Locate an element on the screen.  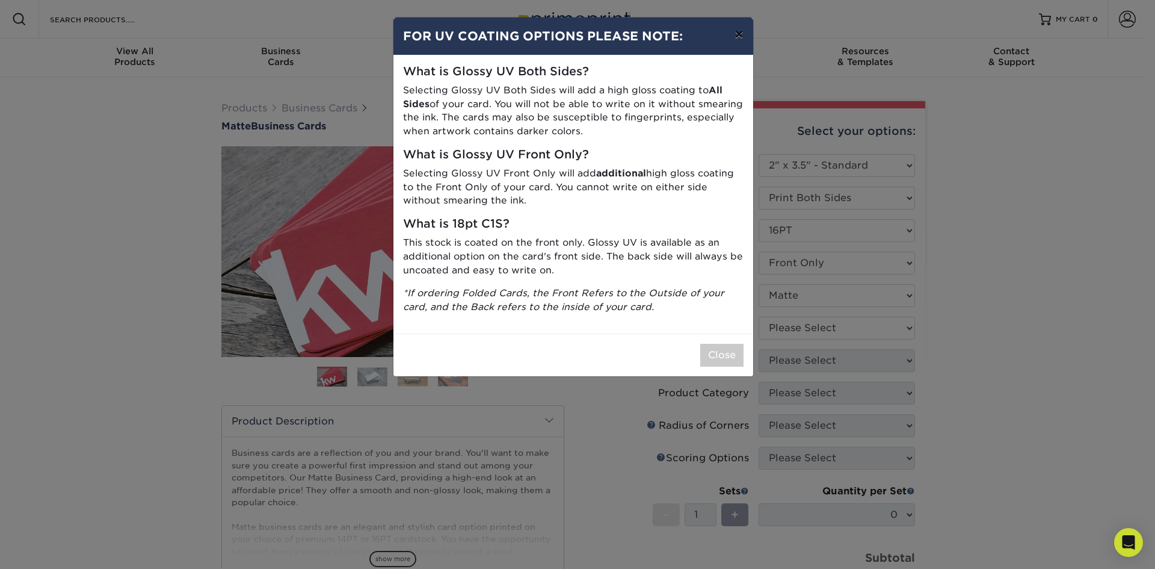
button: Close is located at coordinates (722, 355).